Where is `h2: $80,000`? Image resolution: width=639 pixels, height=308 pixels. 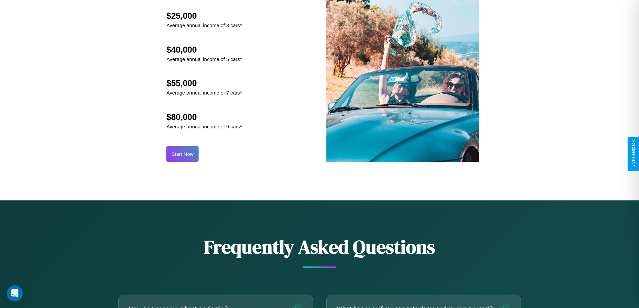
h2: $80,000 is located at coordinates (204, 117).